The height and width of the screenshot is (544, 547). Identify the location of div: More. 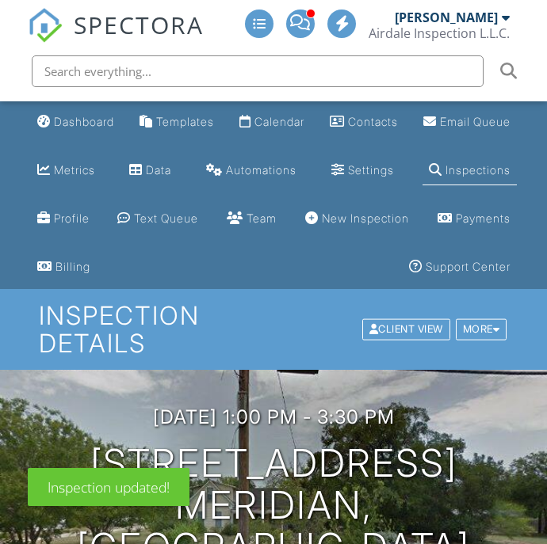
(481, 329).